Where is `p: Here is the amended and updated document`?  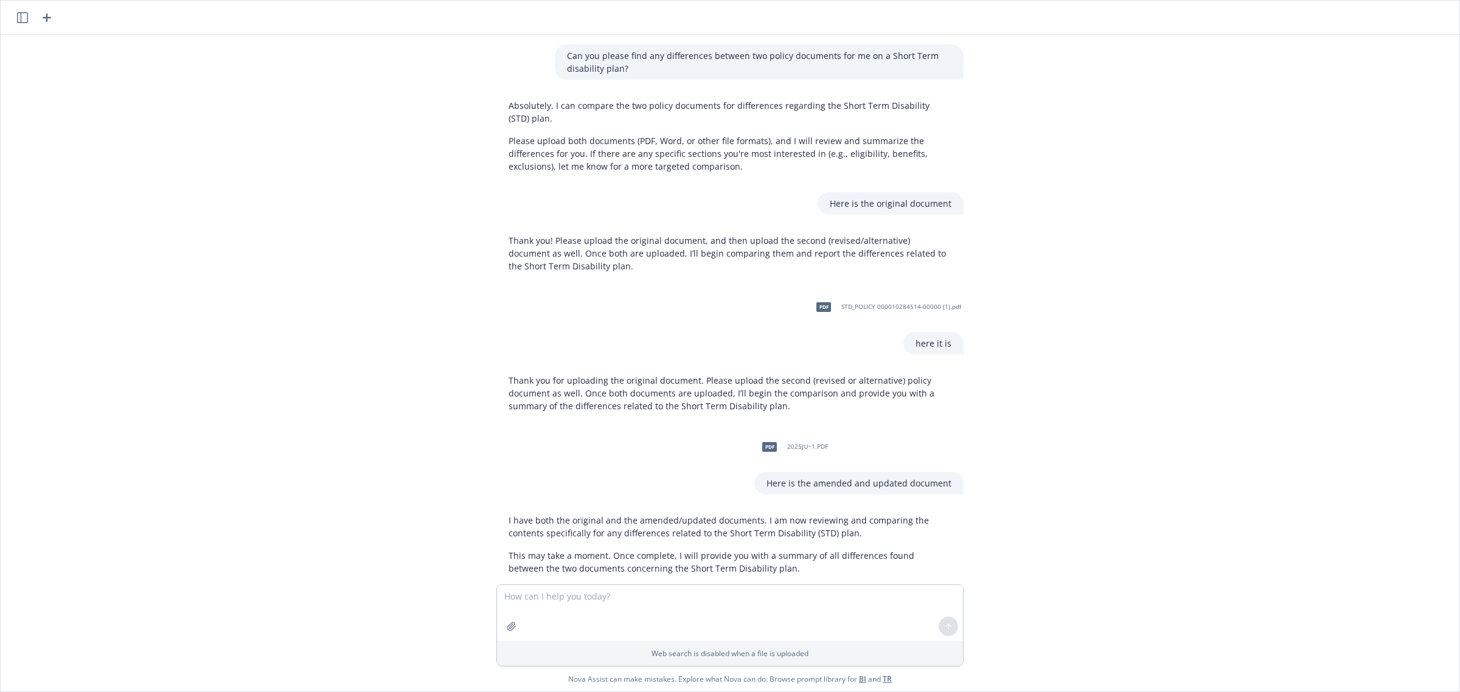 p: Here is the amended and updated document is located at coordinates (859, 483).